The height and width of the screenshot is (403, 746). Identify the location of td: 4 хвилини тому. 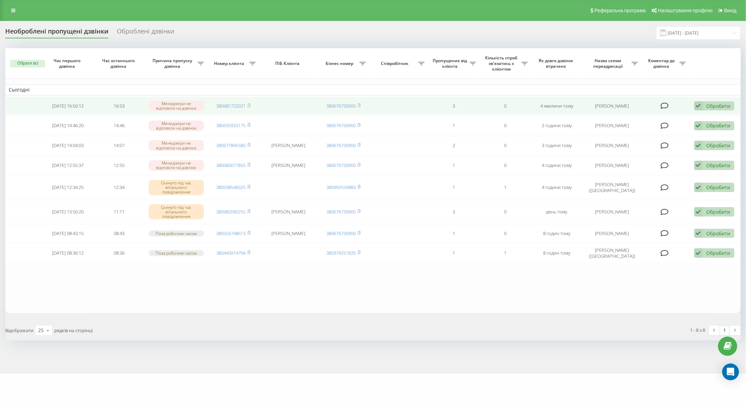
(556, 106).